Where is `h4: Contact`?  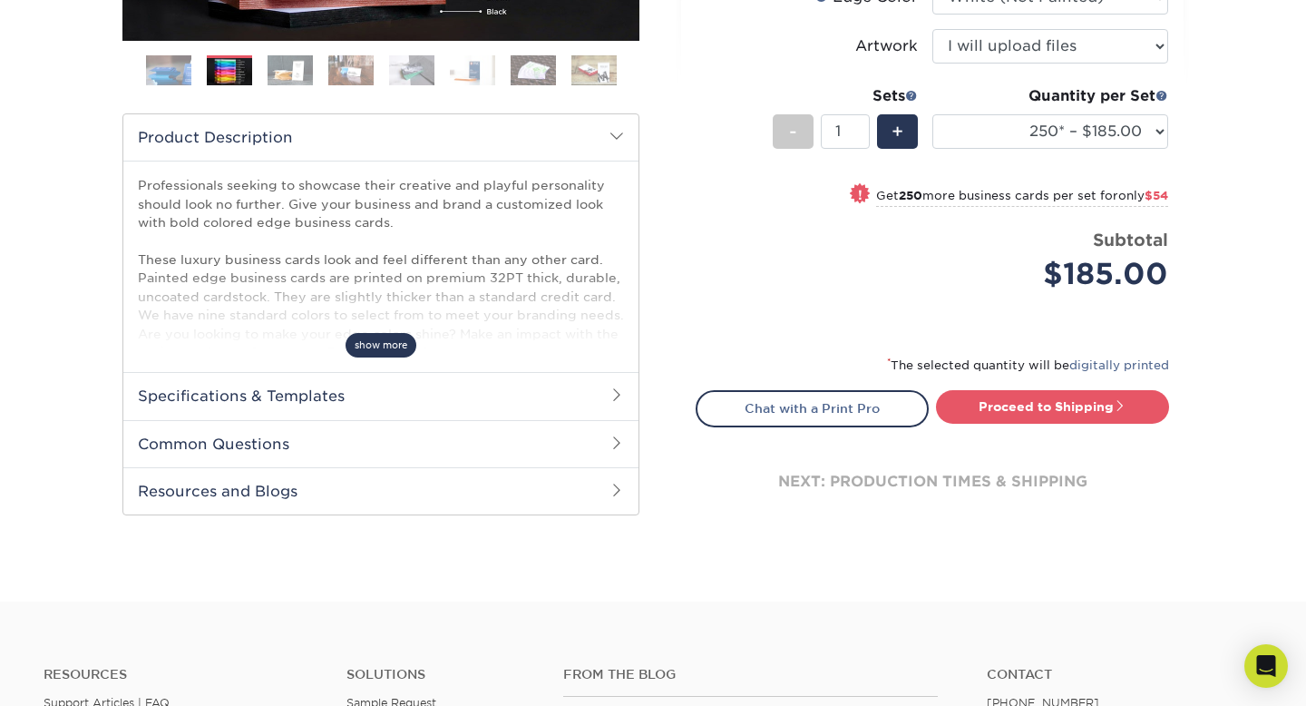 h4: Contact is located at coordinates (1125, 674).